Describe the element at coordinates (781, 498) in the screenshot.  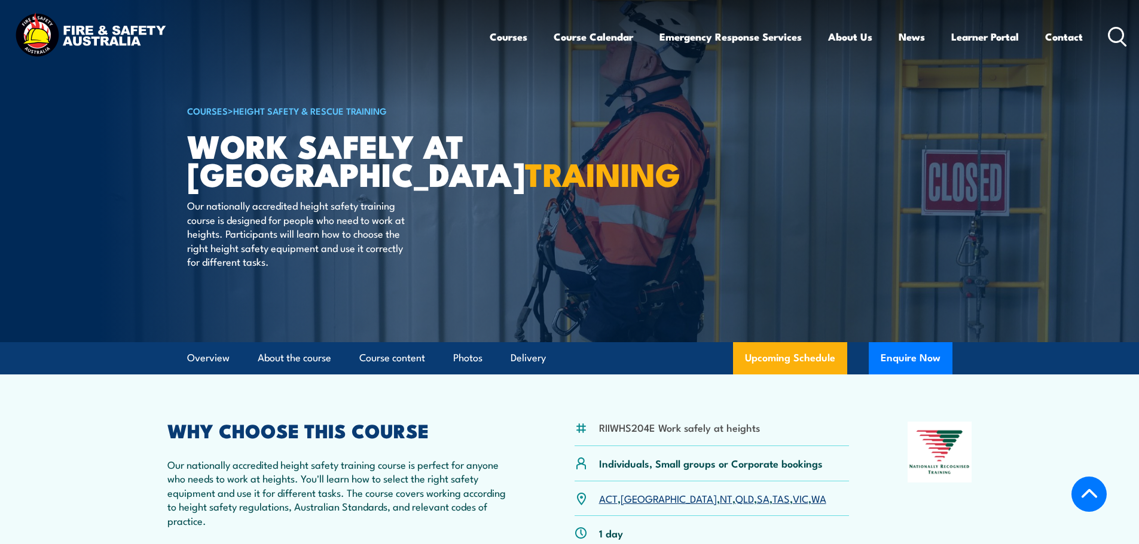
I see `a: TAS` at that location.